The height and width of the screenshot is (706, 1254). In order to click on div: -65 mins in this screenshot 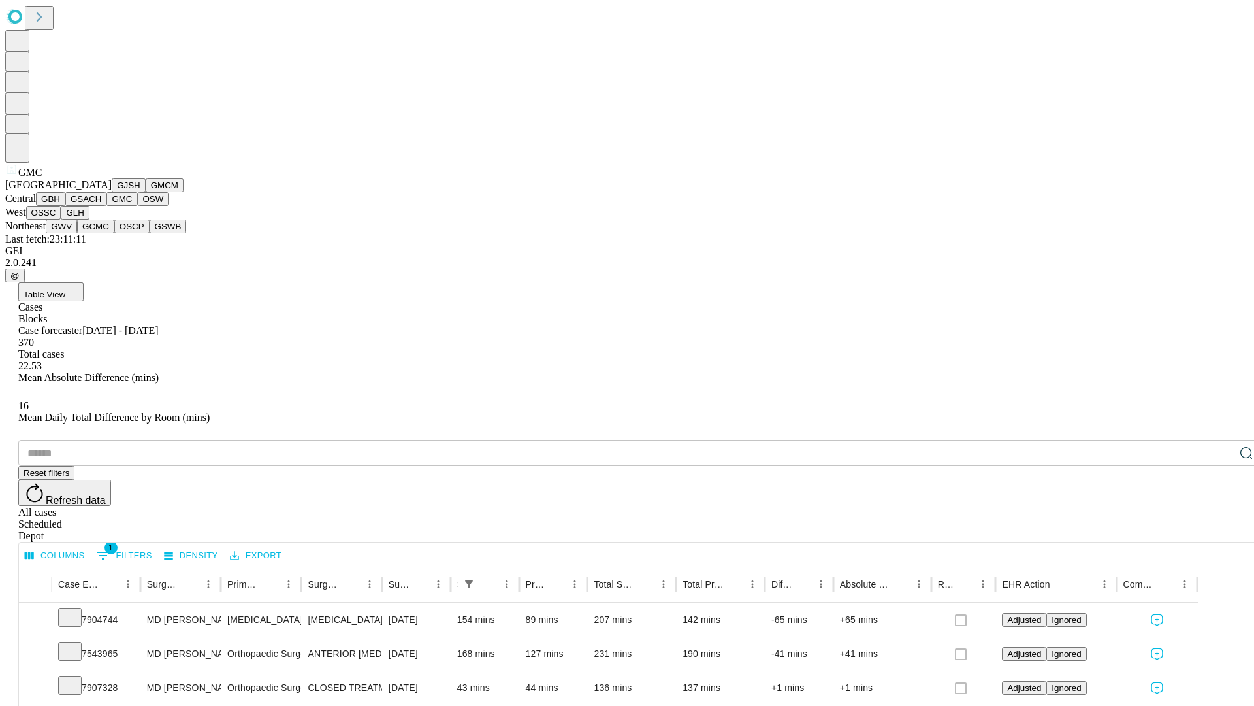, I will do `click(799, 619)`.